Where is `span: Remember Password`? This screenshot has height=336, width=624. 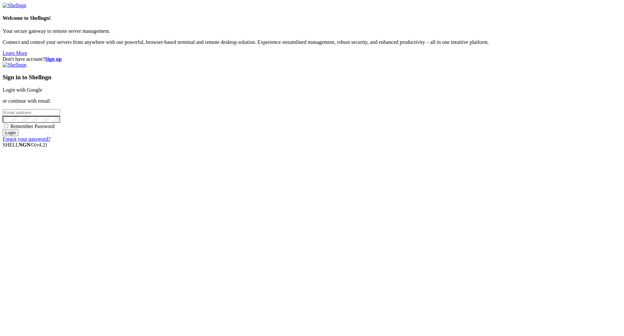 span: Remember Password is located at coordinates (33, 126).